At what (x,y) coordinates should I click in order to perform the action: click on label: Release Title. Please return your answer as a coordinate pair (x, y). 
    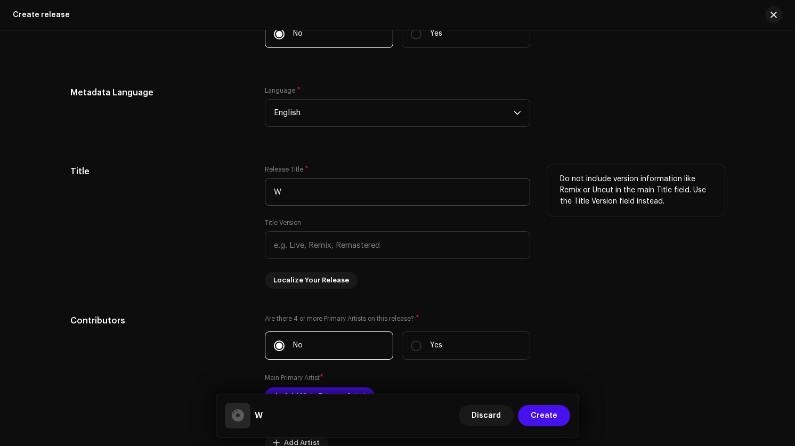
    Looking at the image, I should click on (287, 169).